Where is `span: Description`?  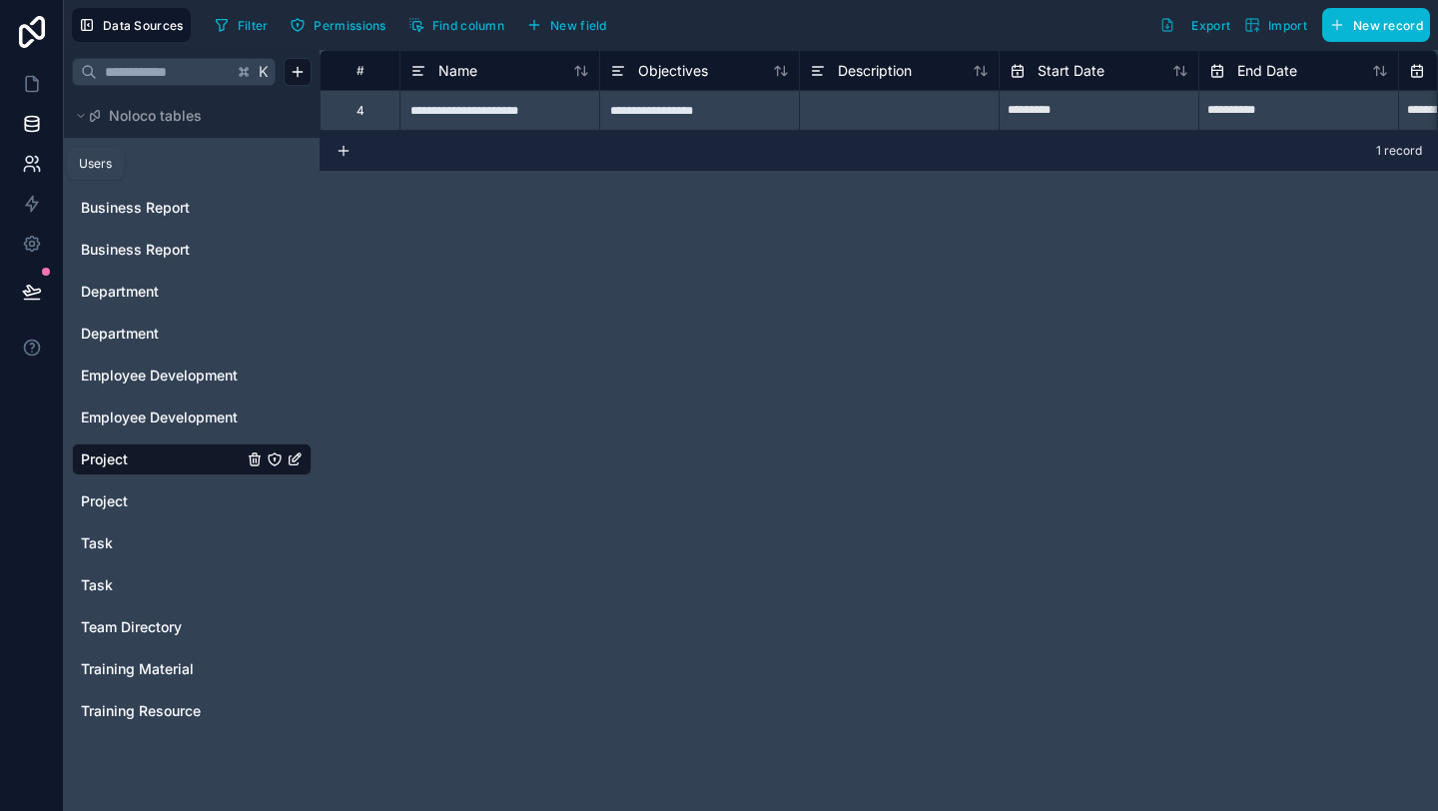 span: Description is located at coordinates (875, 71).